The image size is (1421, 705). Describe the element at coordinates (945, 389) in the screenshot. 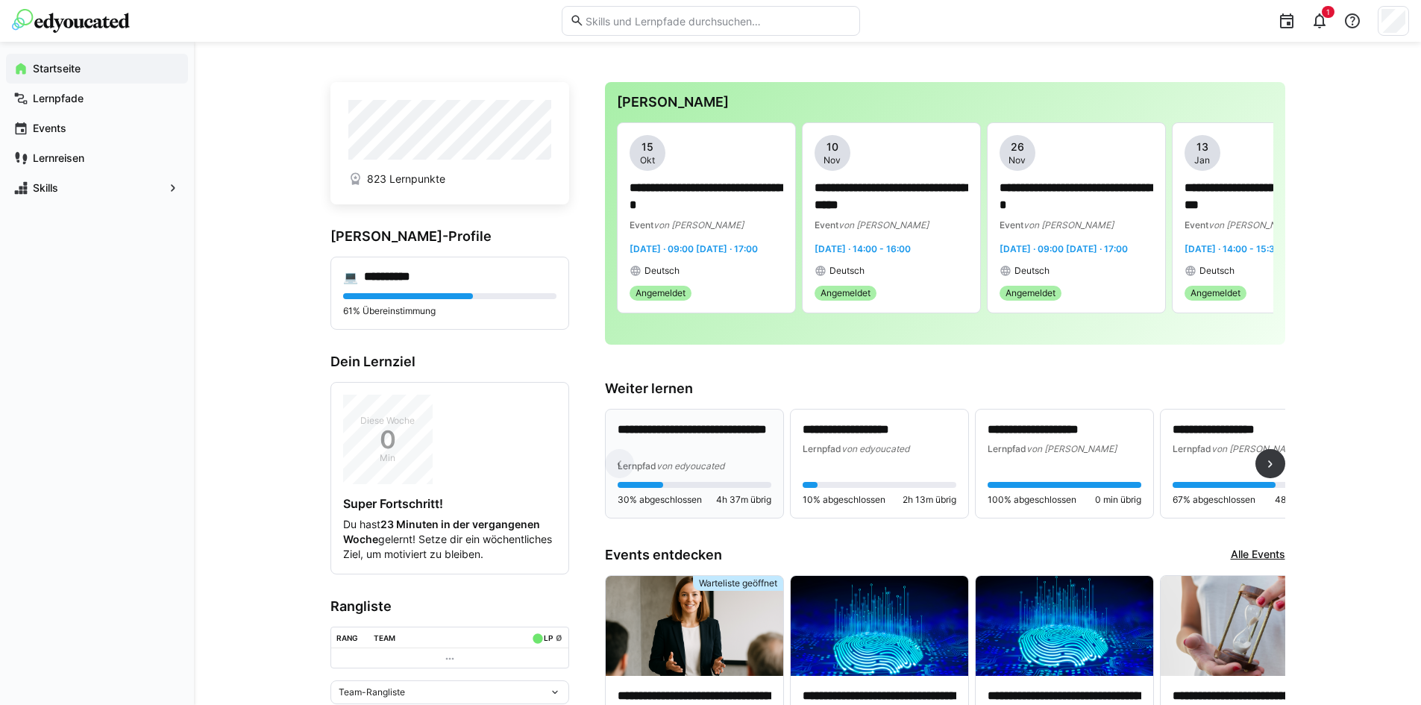

I see `h3: Weiter lernen` at that location.